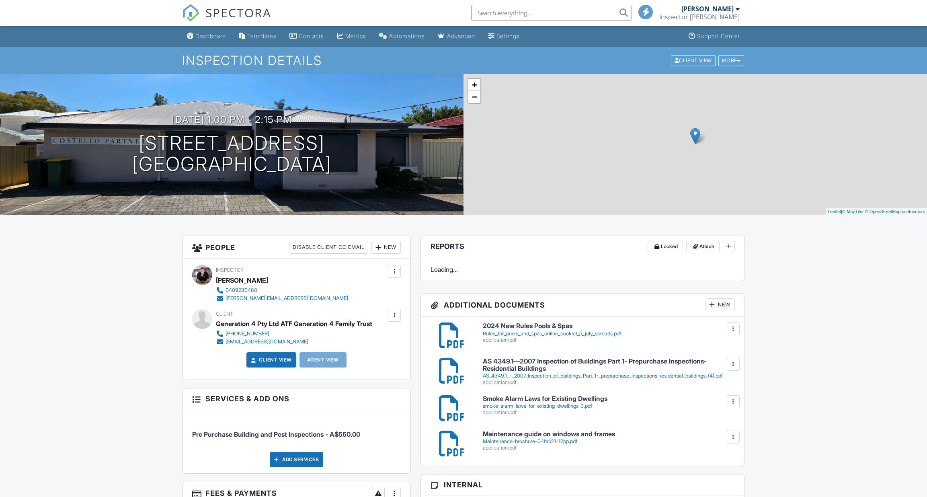 The image size is (927, 497). What do you see at coordinates (583, 305) in the screenshot?
I see `h3: Additional Documents` at bounding box center [583, 305].